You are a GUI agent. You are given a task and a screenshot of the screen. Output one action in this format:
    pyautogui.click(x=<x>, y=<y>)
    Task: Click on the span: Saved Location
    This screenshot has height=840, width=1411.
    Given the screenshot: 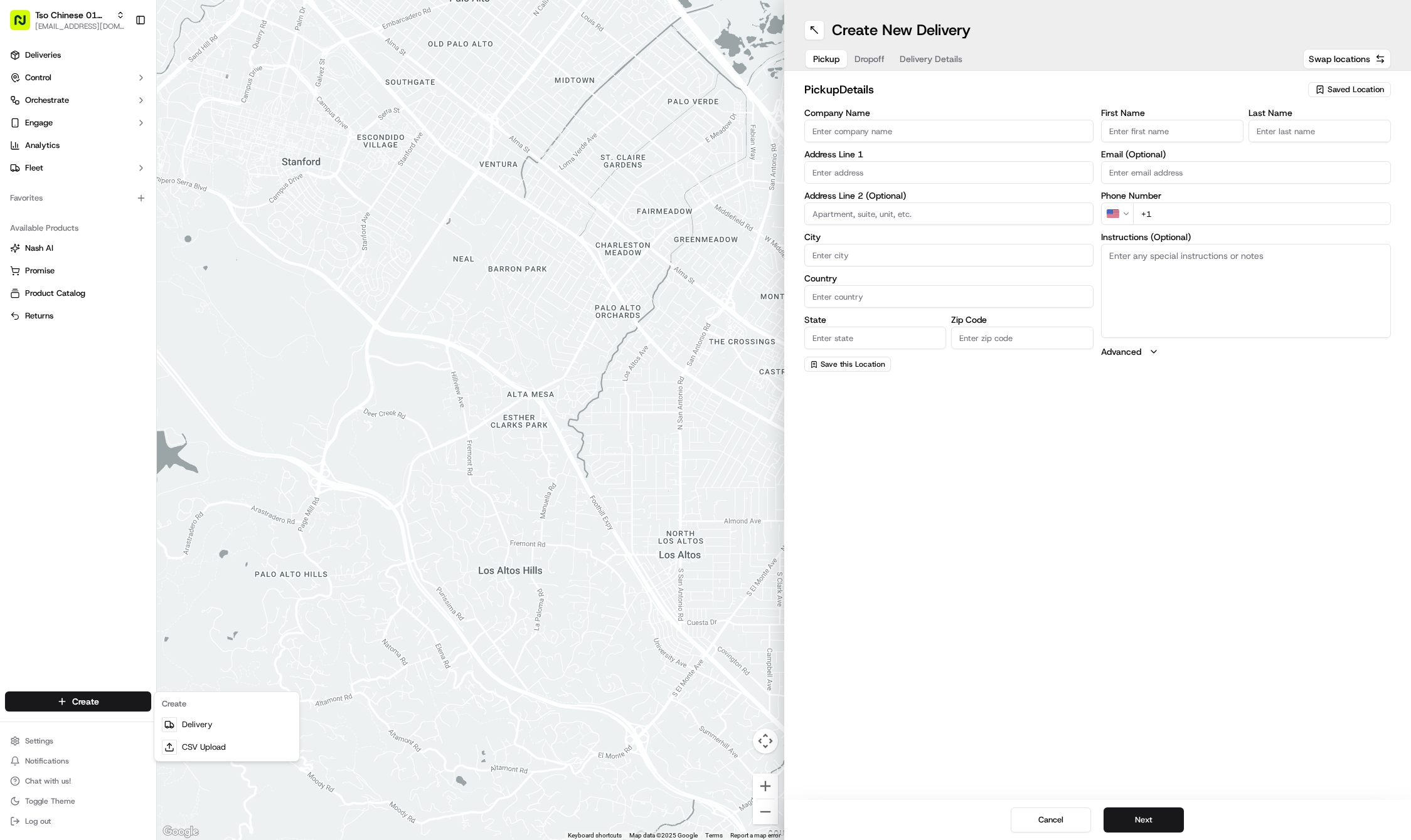 What is the action you would take?
    pyautogui.click(x=1356, y=90)
    